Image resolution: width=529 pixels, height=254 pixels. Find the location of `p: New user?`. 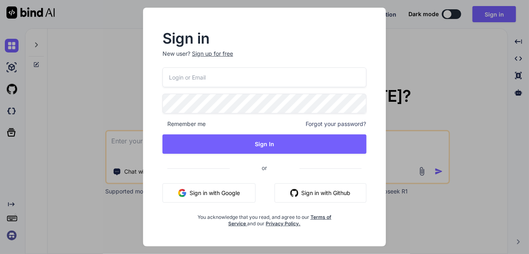

p: New user? is located at coordinates (265, 58).